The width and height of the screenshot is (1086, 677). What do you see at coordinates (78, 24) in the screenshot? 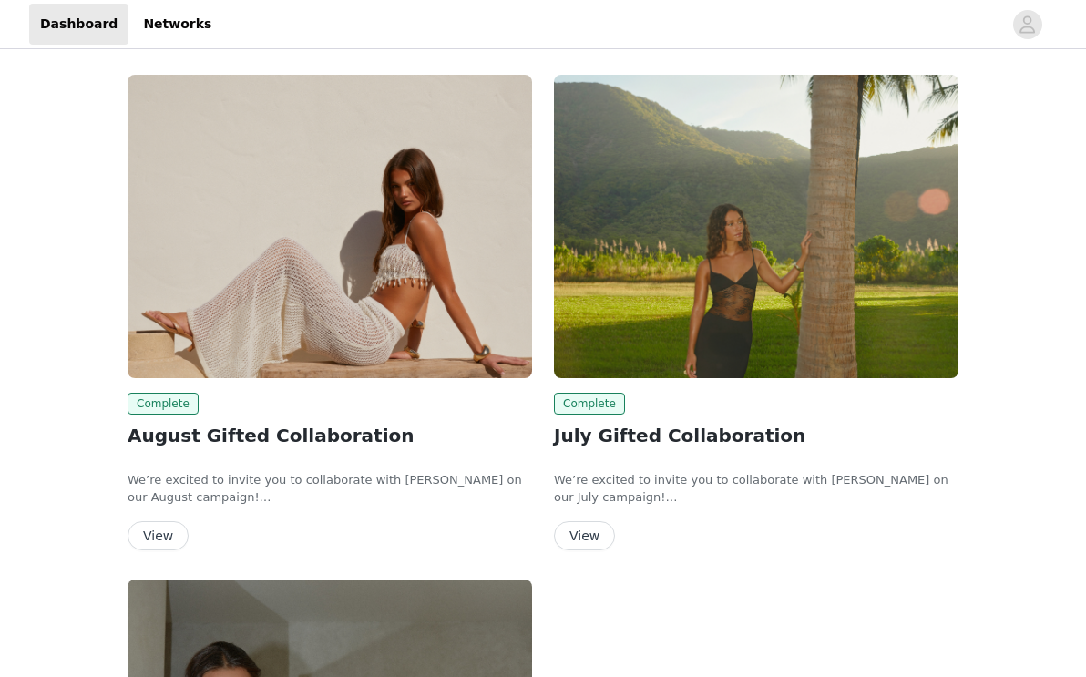
I see `a: Dashboard` at bounding box center [78, 24].